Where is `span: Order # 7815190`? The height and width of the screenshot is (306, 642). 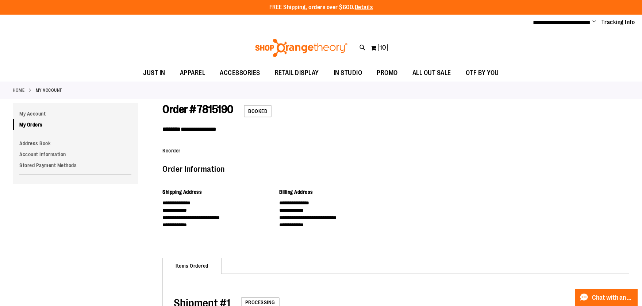
span: Order # 7815190 is located at coordinates (198, 109).